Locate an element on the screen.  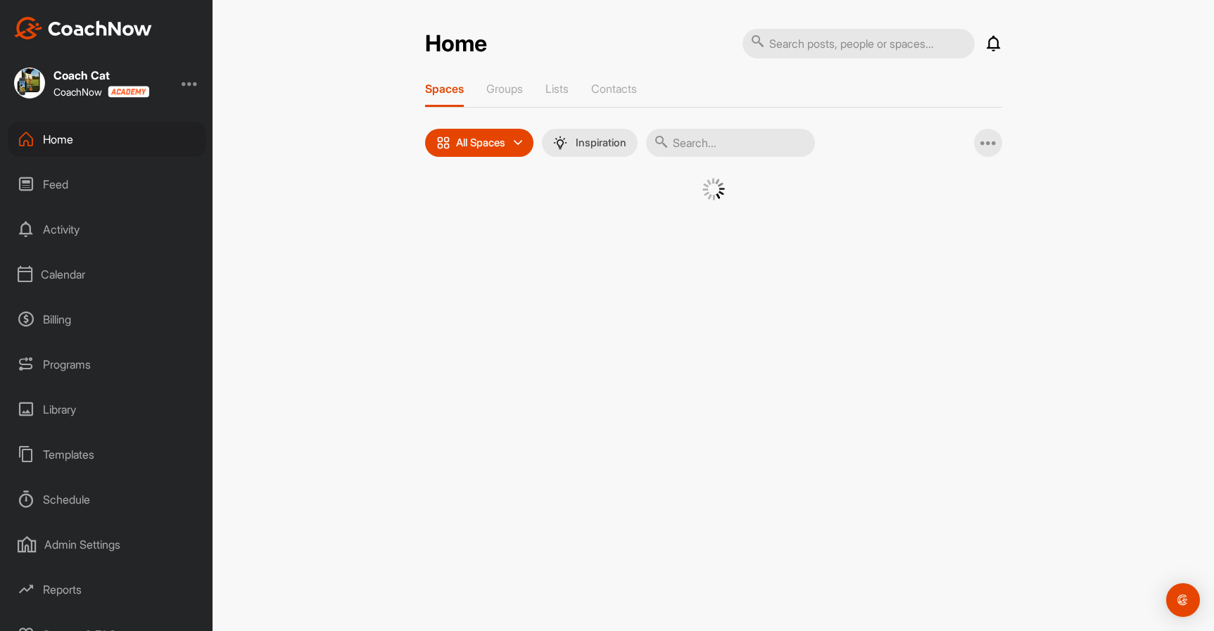
img: CoachNow is located at coordinates (83, 28).